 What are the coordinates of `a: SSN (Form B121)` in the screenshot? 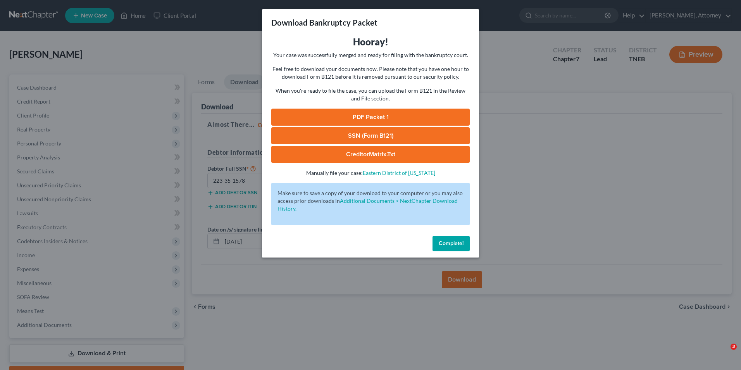 It's located at (370, 136).